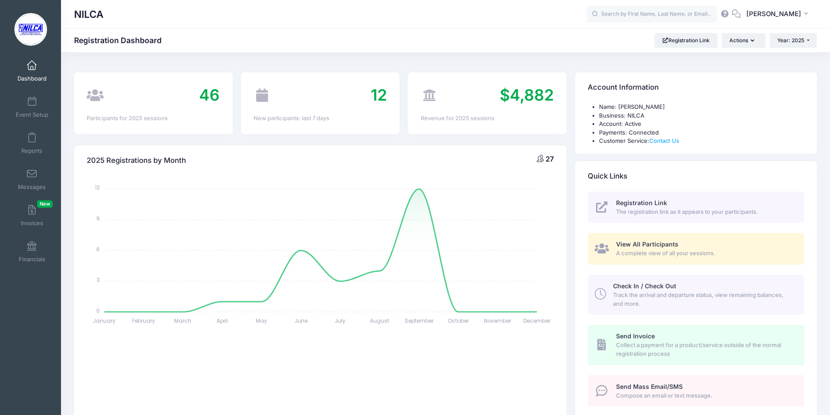  I want to click on h4: Account Information, so click(623, 88).